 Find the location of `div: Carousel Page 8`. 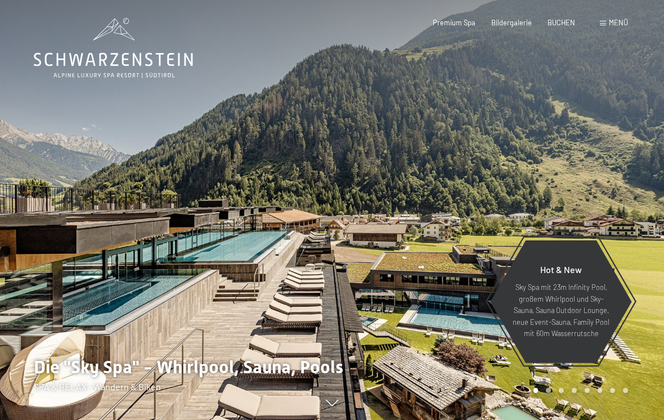

div: Carousel Page 8 is located at coordinates (626, 390).